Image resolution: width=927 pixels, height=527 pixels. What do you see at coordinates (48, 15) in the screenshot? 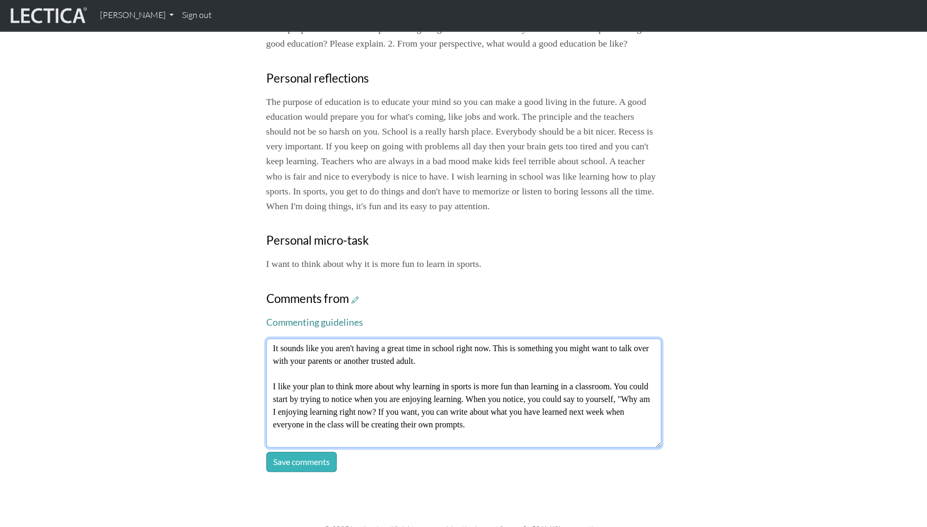
I see `img: lecticalive` at bounding box center [48, 15].